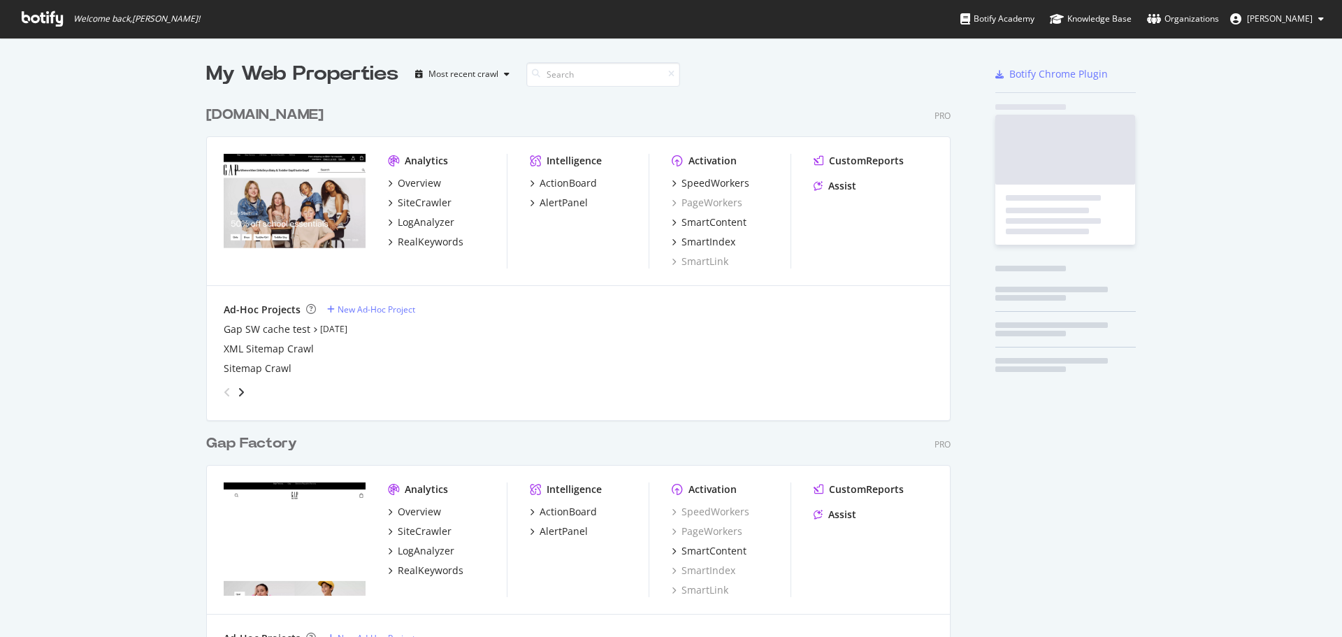 Image resolution: width=1342 pixels, height=637 pixels. Describe the element at coordinates (1280, 18) in the screenshot. I see `span: Natalie Bargas` at that location.